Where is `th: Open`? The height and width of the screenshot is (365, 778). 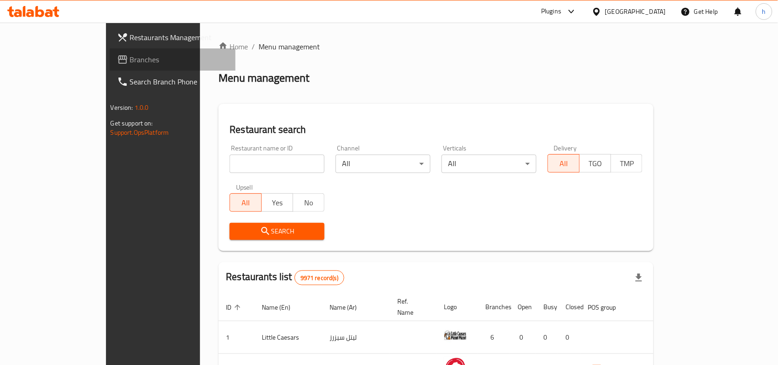 th: Open is located at coordinates (523, 307).